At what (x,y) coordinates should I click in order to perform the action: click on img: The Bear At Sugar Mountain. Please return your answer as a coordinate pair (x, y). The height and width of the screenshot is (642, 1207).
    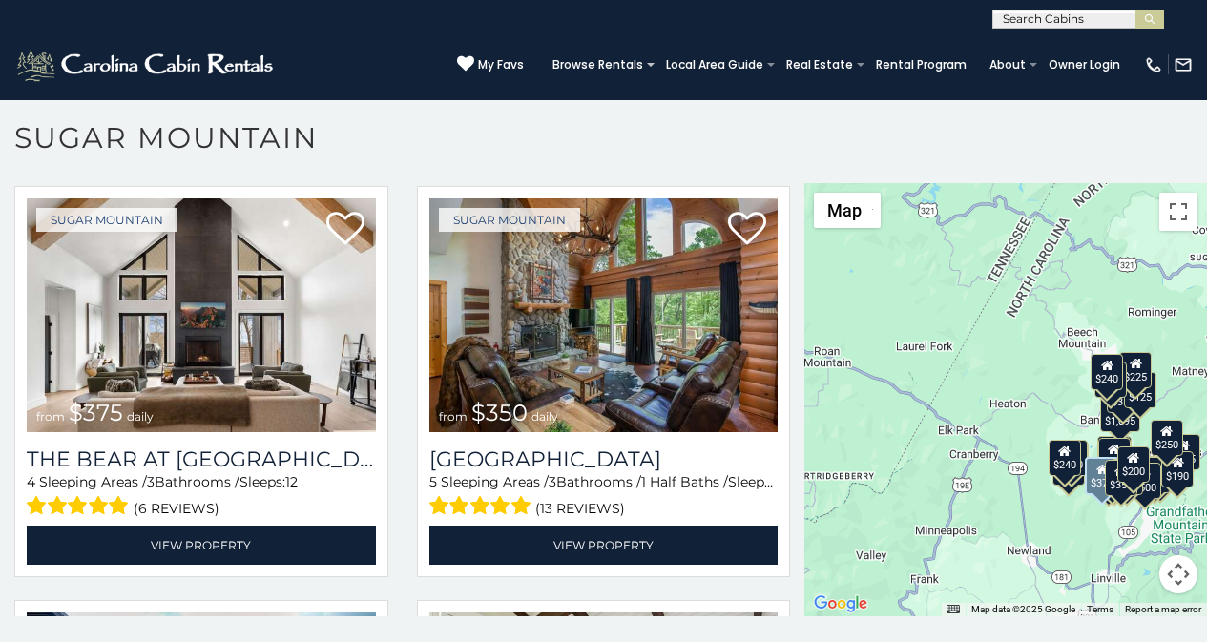
    Looking at the image, I should click on (201, 315).